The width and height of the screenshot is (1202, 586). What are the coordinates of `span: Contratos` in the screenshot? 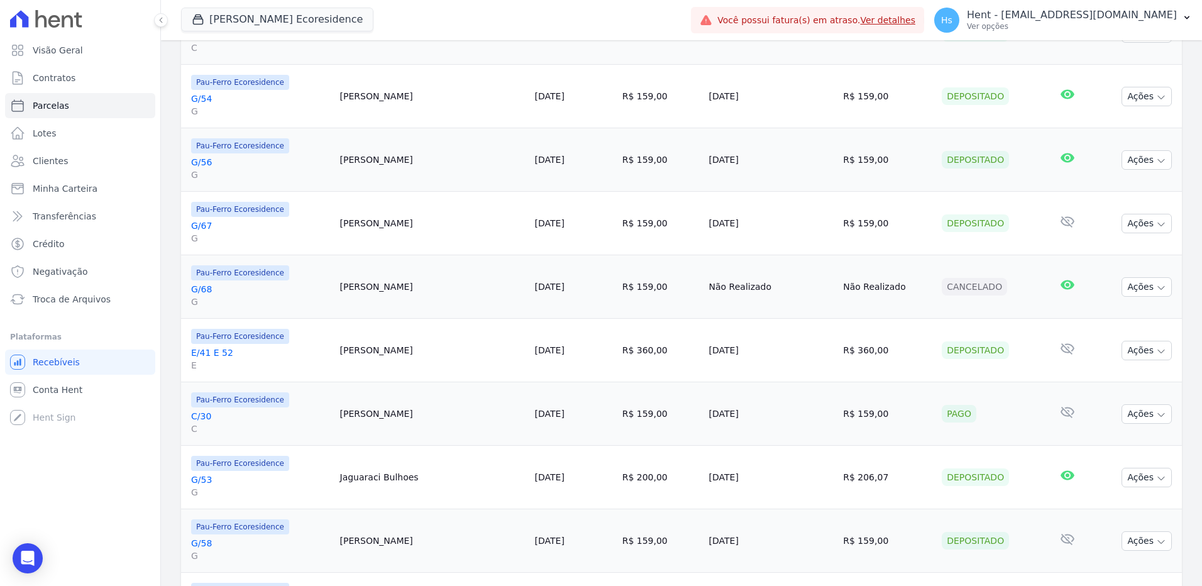 It's located at (54, 78).